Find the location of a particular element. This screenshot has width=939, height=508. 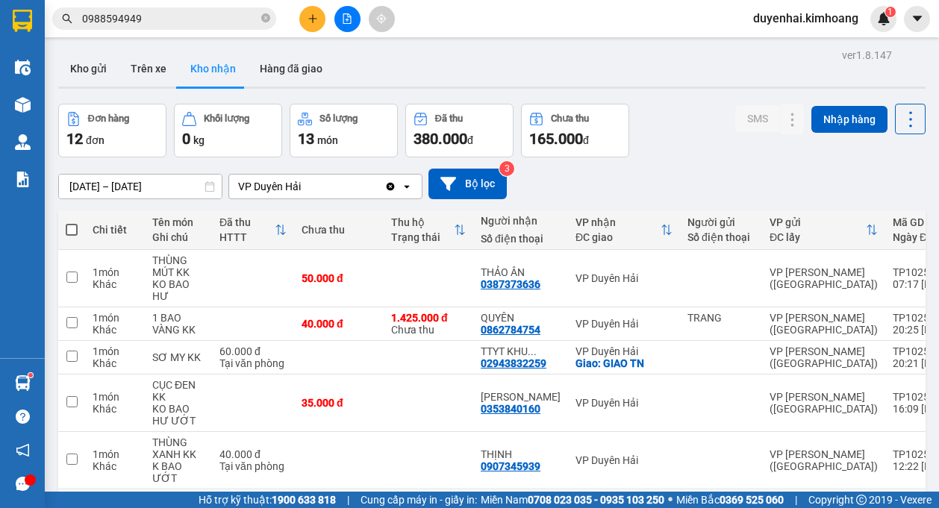

div: Đơn hàng is located at coordinates (108, 119).